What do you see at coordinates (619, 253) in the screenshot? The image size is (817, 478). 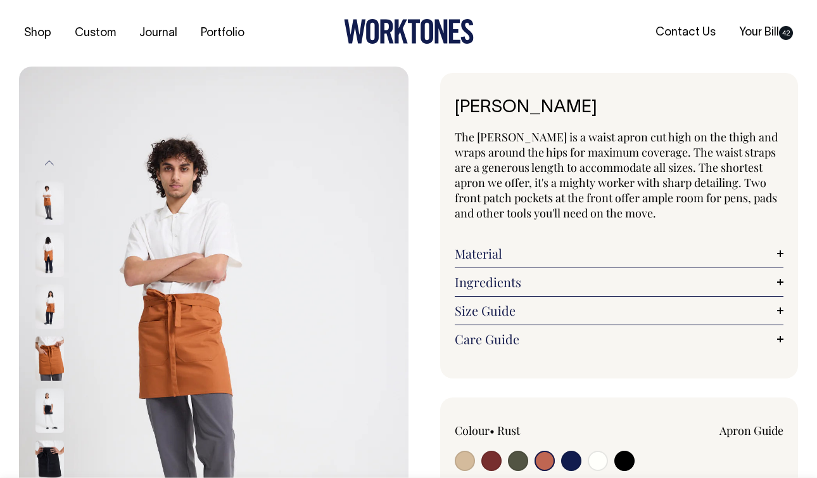 I see `a: Material` at bounding box center [619, 253].